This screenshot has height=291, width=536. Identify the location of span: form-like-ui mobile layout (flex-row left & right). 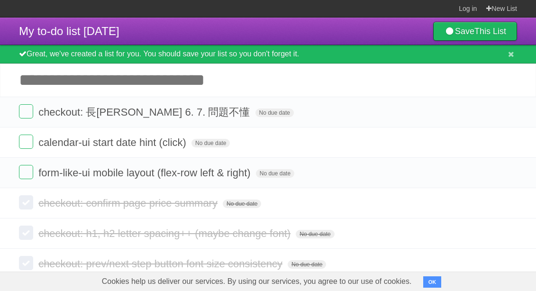
(146, 173).